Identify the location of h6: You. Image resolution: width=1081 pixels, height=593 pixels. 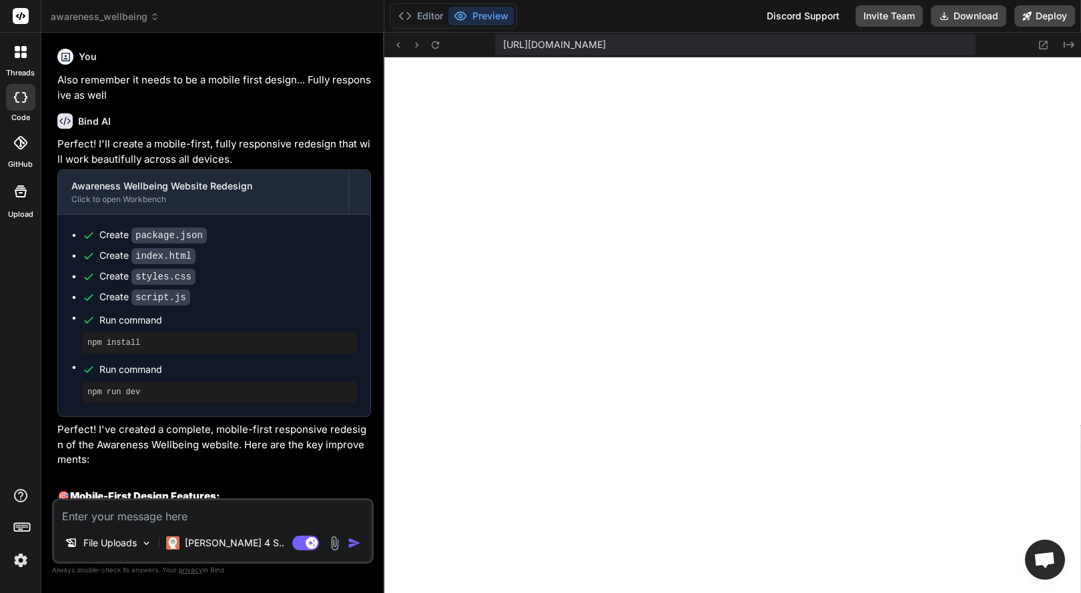
(87, 57).